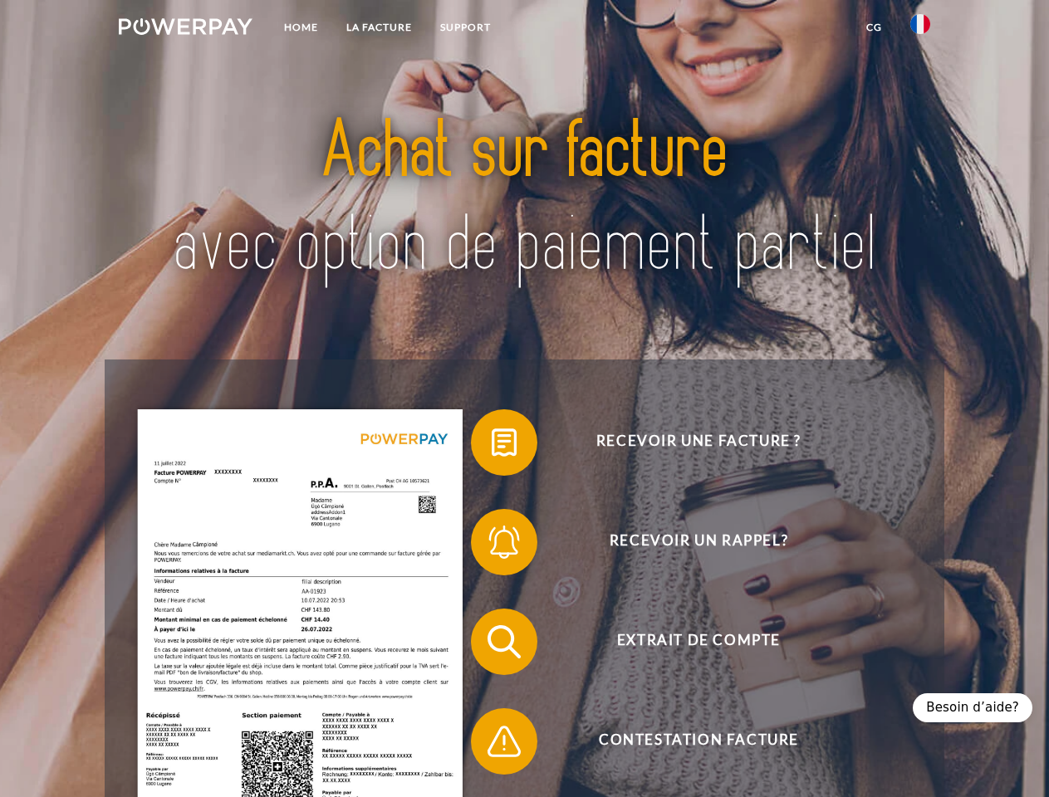 The width and height of the screenshot is (1049, 797). I want to click on img: qb_bill.svg, so click(504, 442).